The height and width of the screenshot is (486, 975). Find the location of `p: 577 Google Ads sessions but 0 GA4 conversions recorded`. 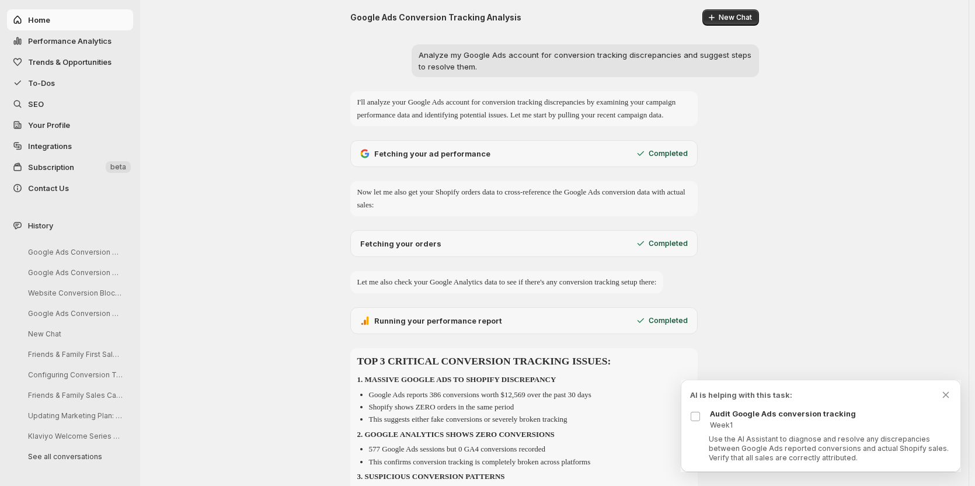

p: 577 Google Ads sessions but 0 GA4 conversions recorded is located at coordinates (457, 448).